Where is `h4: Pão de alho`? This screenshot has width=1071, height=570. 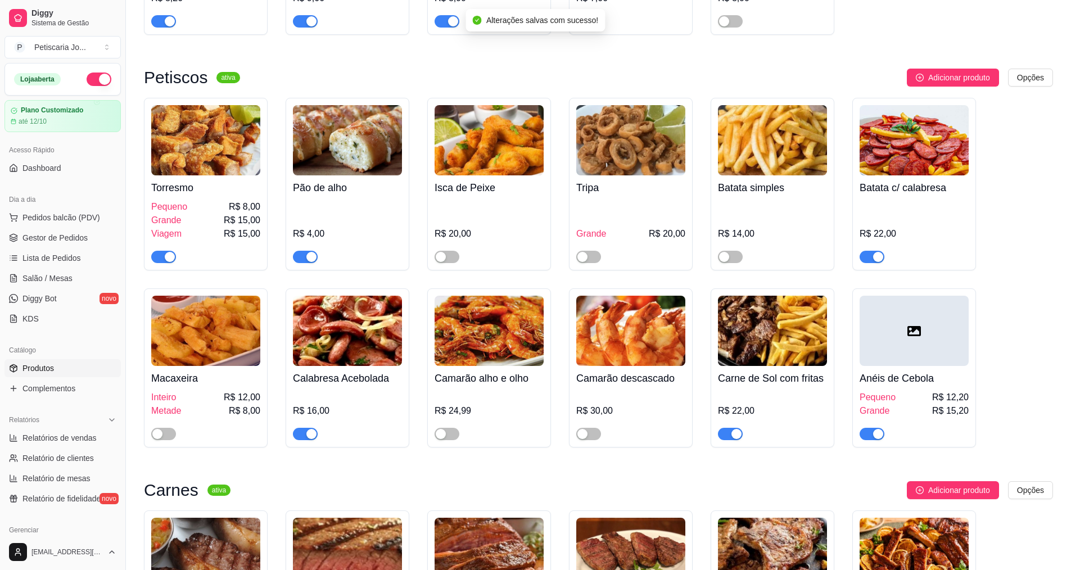 h4: Pão de alho is located at coordinates (347, 188).